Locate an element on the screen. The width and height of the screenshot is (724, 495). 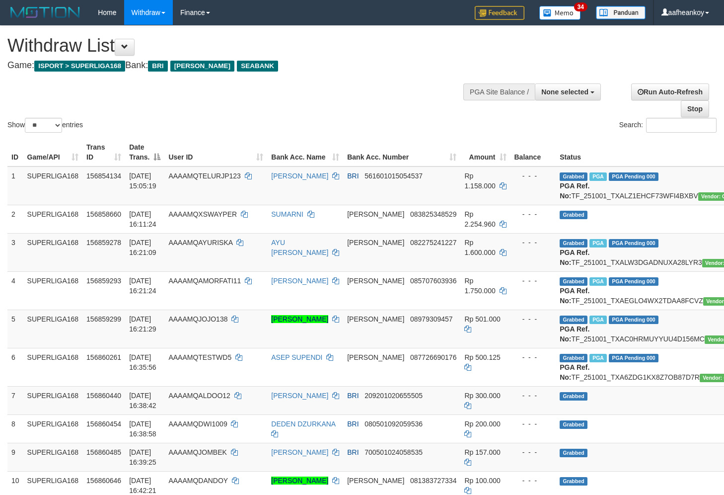
th: Trans ID: activate to sort column ascending is located at coordinates (104, 152).